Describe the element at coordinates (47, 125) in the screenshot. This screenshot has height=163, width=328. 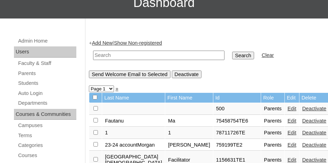
I see `a: Campuses` at that location.